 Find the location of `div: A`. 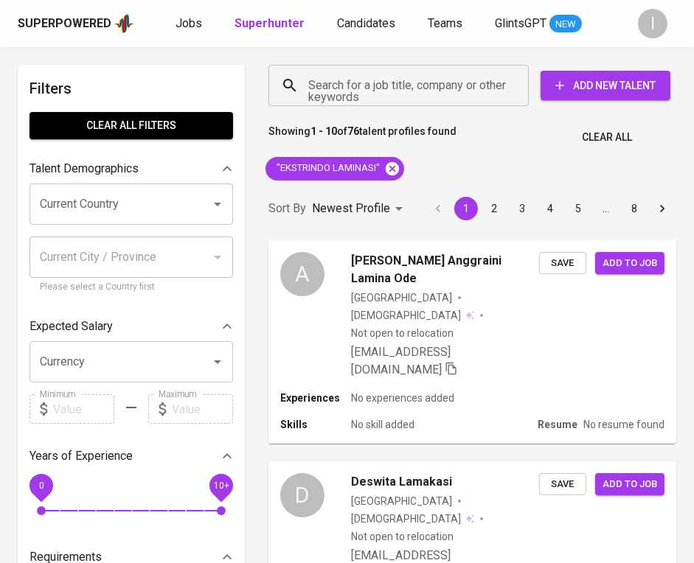

div: A is located at coordinates (302, 274).